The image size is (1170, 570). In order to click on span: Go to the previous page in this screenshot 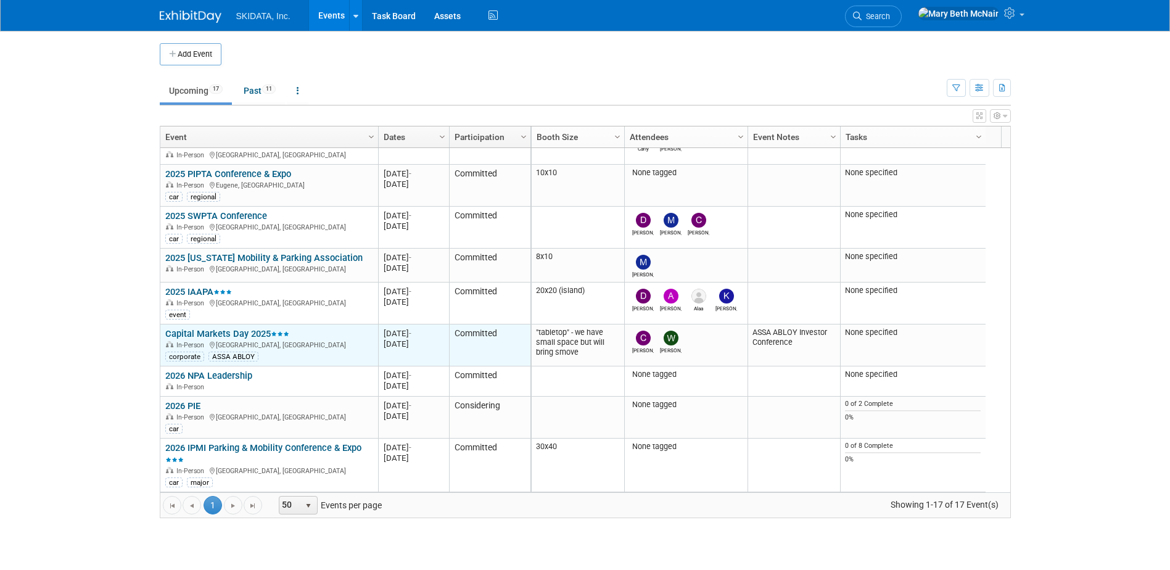, I will do `click(192, 506)`.